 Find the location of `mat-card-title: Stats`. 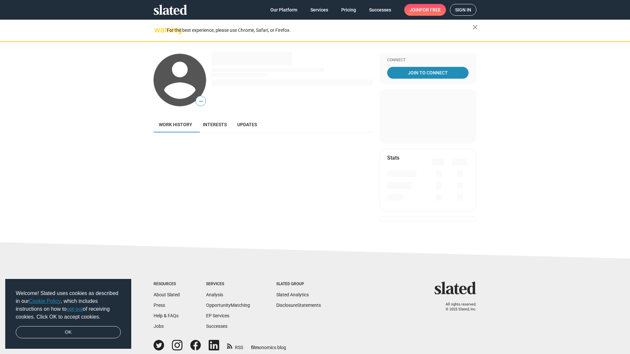

mat-card-title: Stats is located at coordinates (393, 158).